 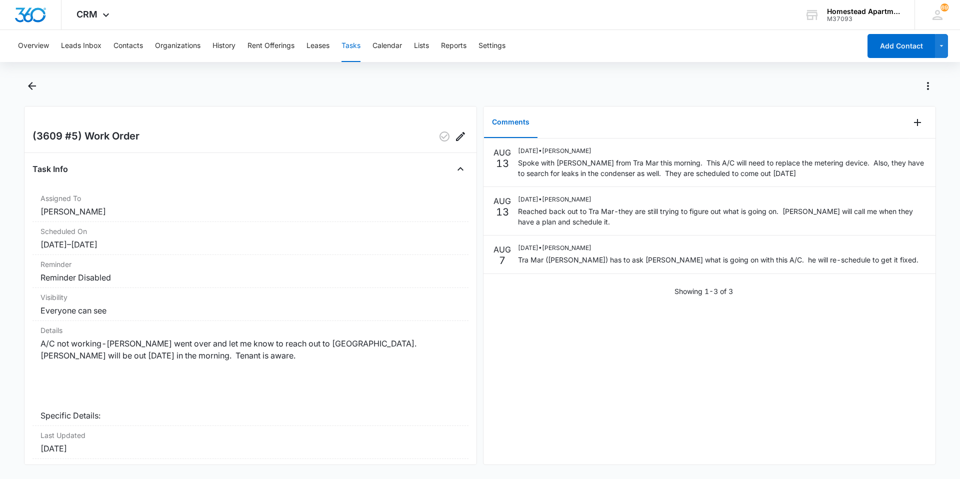 What do you see at coordinates (454, 46) in the screenshot?
I see `button: Reports` at bounding box center [454, 46].